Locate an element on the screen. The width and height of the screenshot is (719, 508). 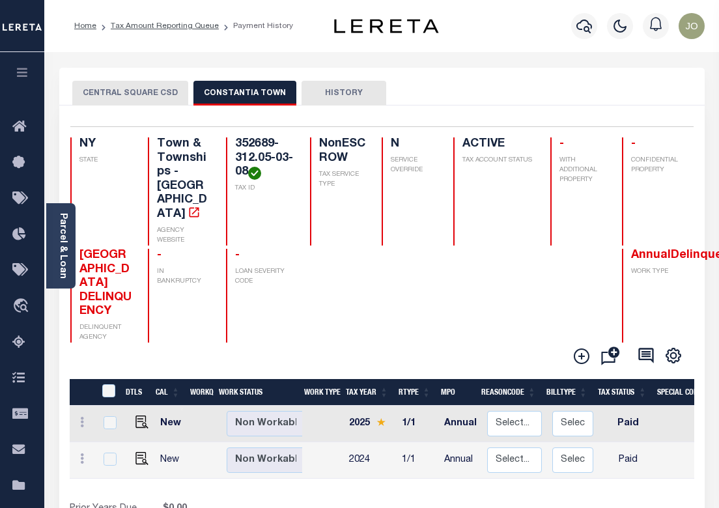
th: BillType: activate to sort column ascending is located at coordinates (566, 392).